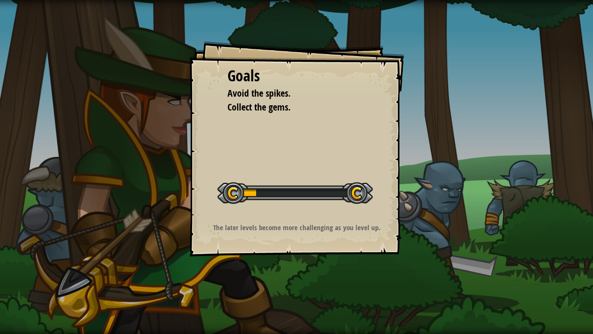 This screenshot has width=593, height=334. What do you see at coordinates (259, 93) in the screenshot?
I see `span: Avoid the spikes.` at bounding box center [259, 93].